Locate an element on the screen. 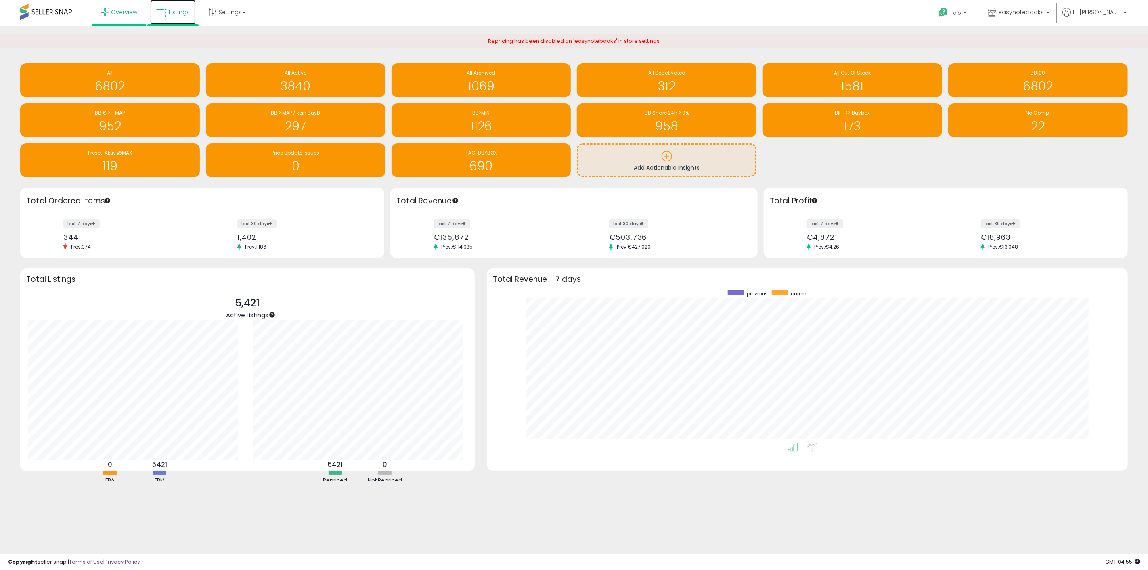  div: €503,736 is located at coordinates (676, 237).